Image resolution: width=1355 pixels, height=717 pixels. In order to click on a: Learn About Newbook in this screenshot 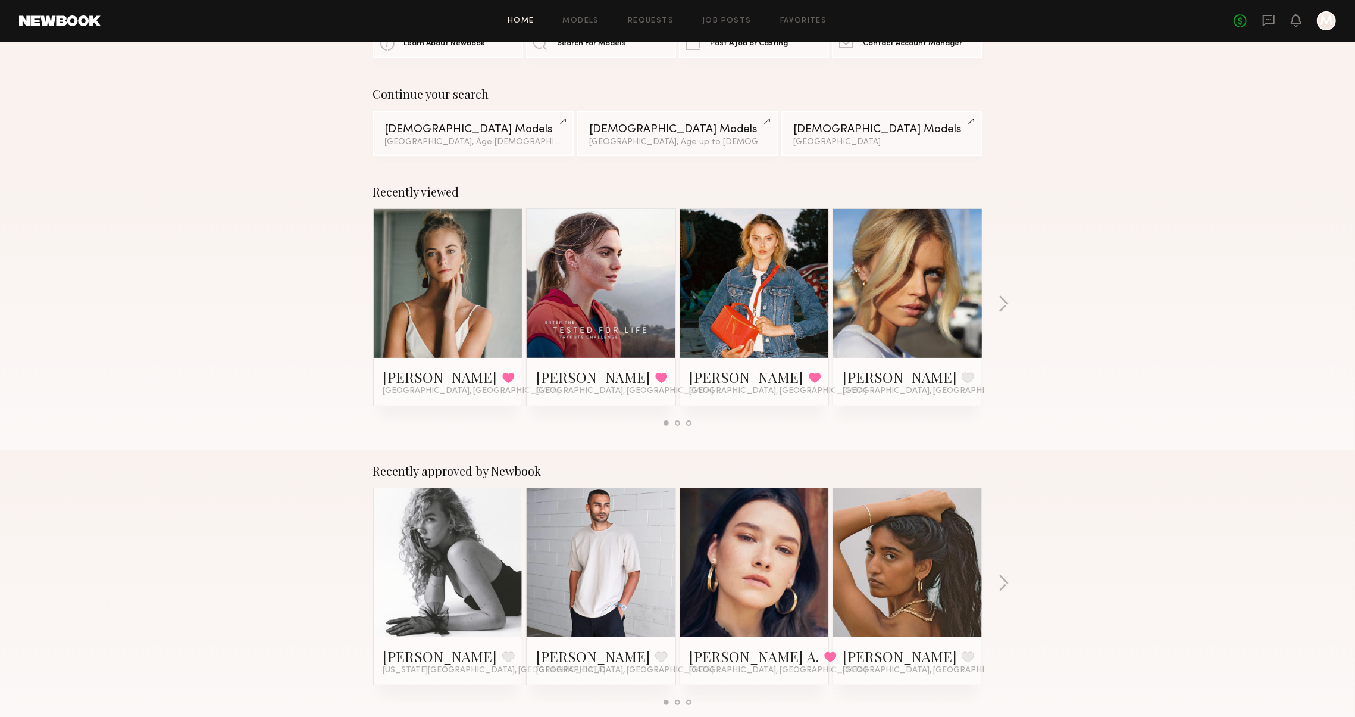, I will do `click(448, 43)`.